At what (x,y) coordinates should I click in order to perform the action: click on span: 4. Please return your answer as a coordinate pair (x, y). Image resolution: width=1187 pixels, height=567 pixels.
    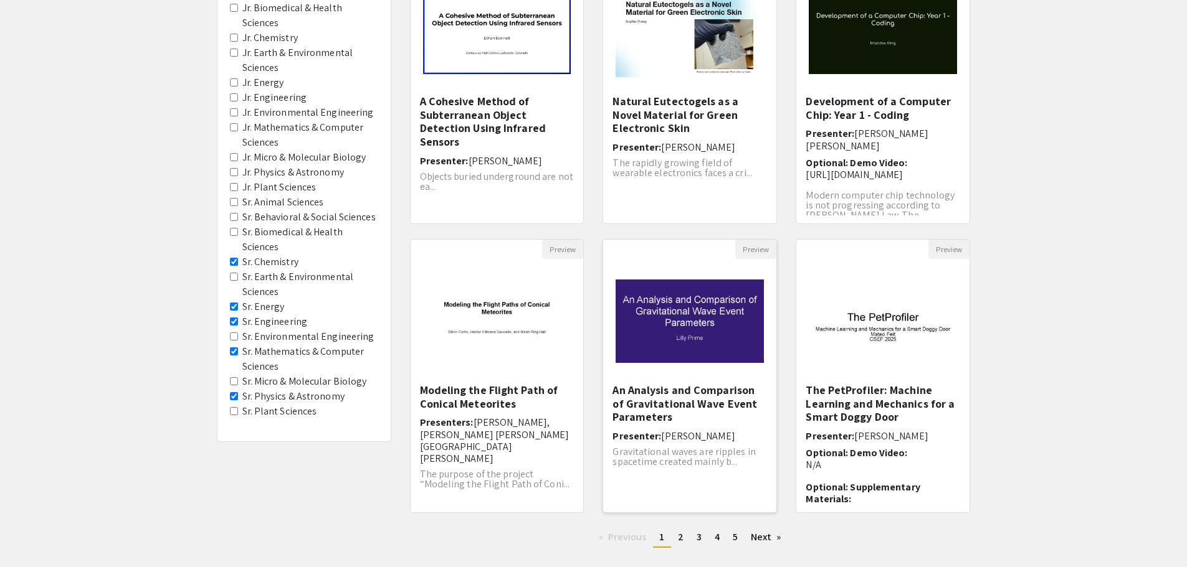
    Looking at the image, I should click on (717, 537).